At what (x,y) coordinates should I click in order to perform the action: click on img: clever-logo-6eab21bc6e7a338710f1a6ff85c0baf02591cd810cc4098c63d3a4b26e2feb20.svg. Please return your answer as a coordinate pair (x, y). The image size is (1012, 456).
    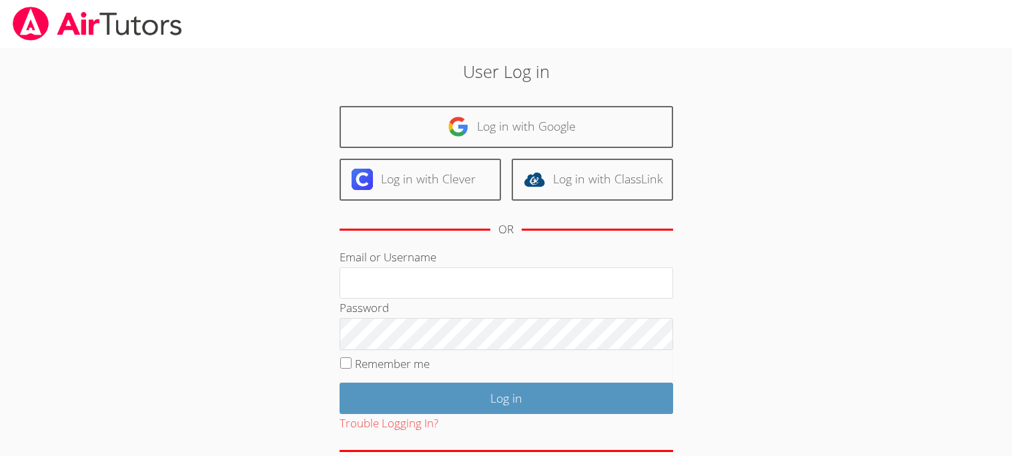
    Looking at the image, I should click on (362, 180).